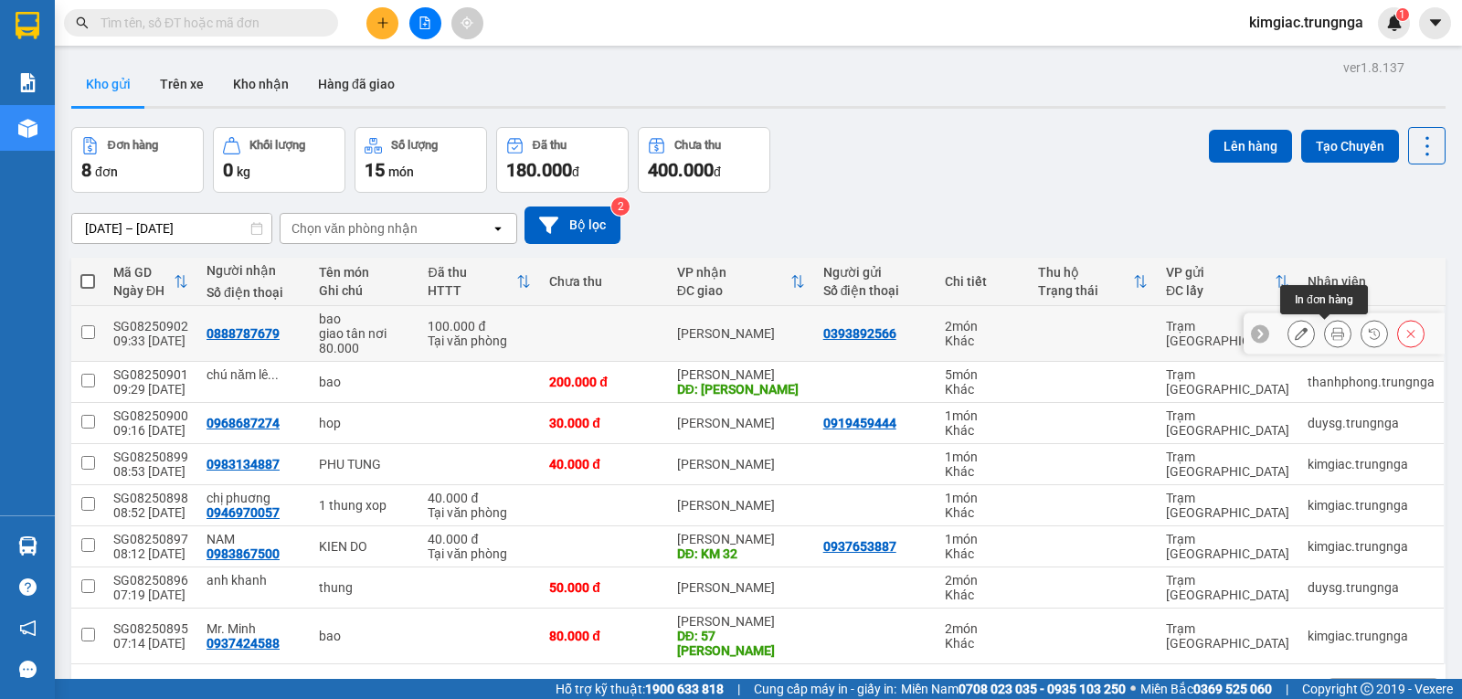  Describe the element at coordinates (1306, 22) in the screenshot. I see `span: kimgiac.trungnga` at that location.